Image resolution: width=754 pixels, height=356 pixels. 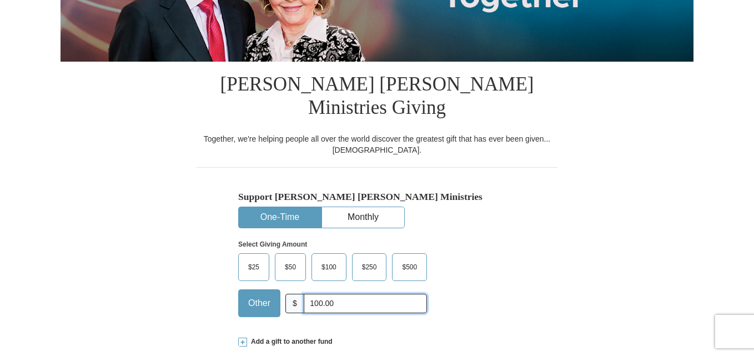 I want to click on strong: Select Giving Amount, so click(x=273, y=244).